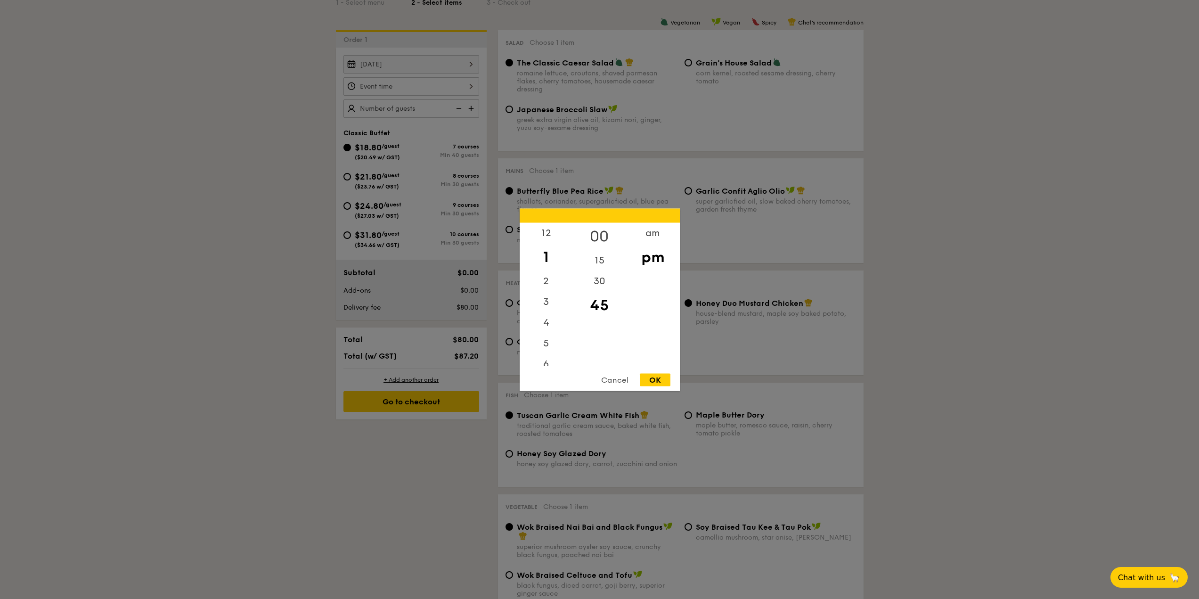  Describe the element at coordinates (599, 260) in the screenshot. I see `div: 15` at that location.